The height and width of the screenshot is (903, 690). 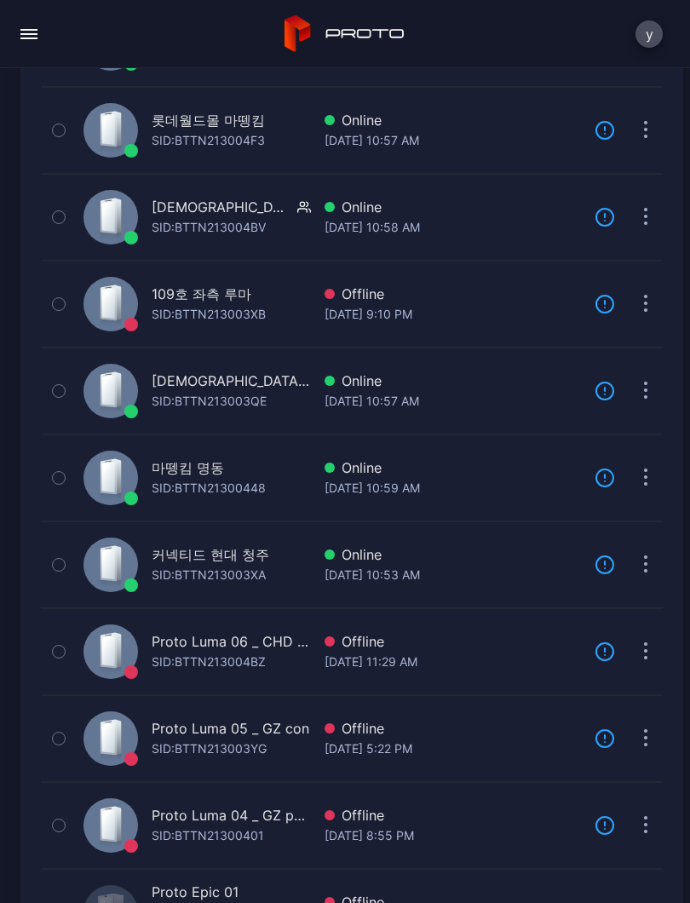 What do you see at coordinates (210, 554) in the screenshot?
I see `div: 커넥티드 현대 청주` at bounding box center [210, 554].